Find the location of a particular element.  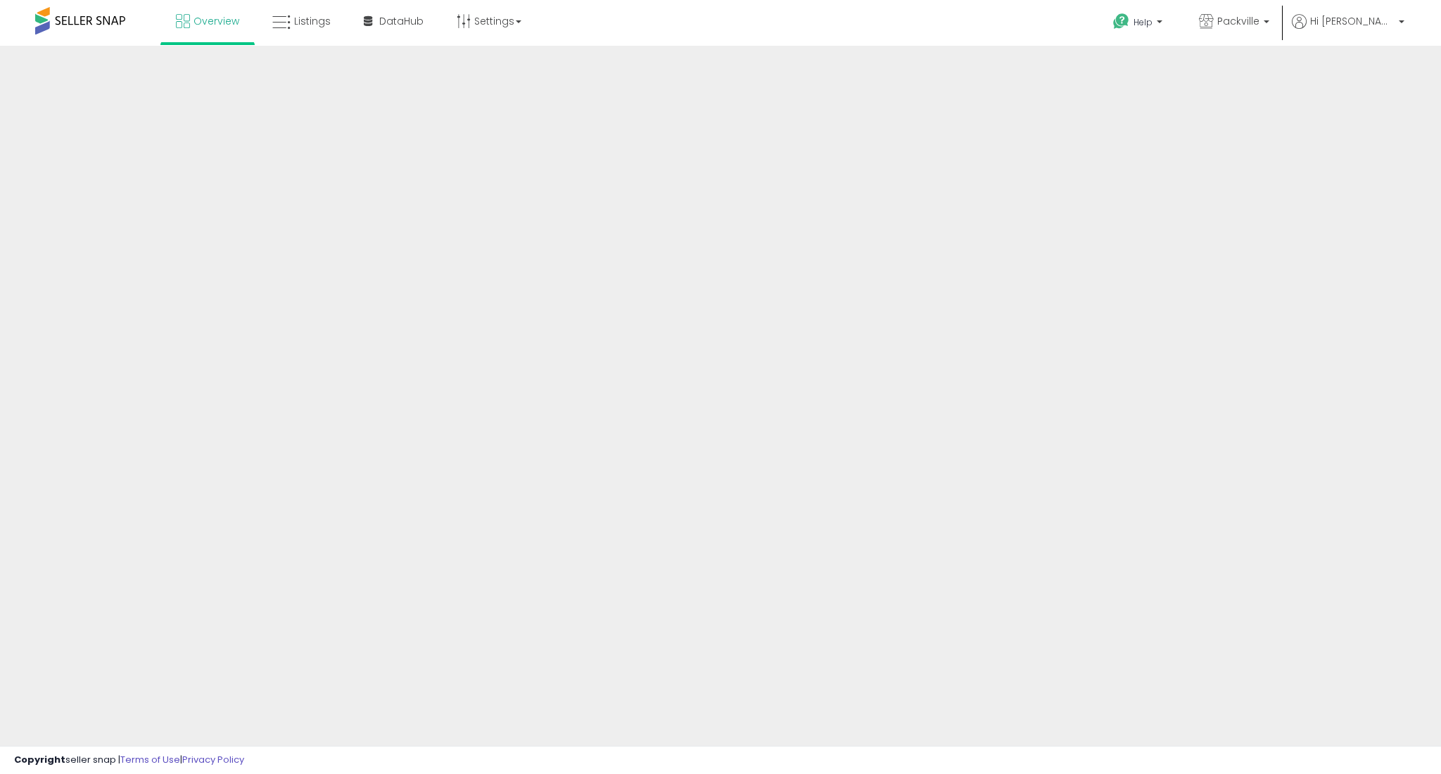

i: Get Help is located at coordinates (1121, 21).